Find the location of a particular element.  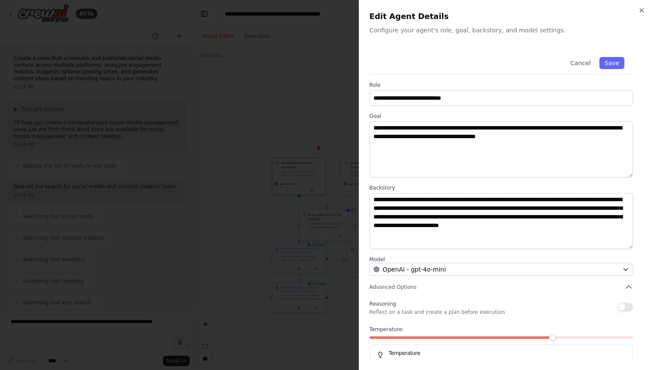

span: Temperature: is located at coordinates (387, 329).